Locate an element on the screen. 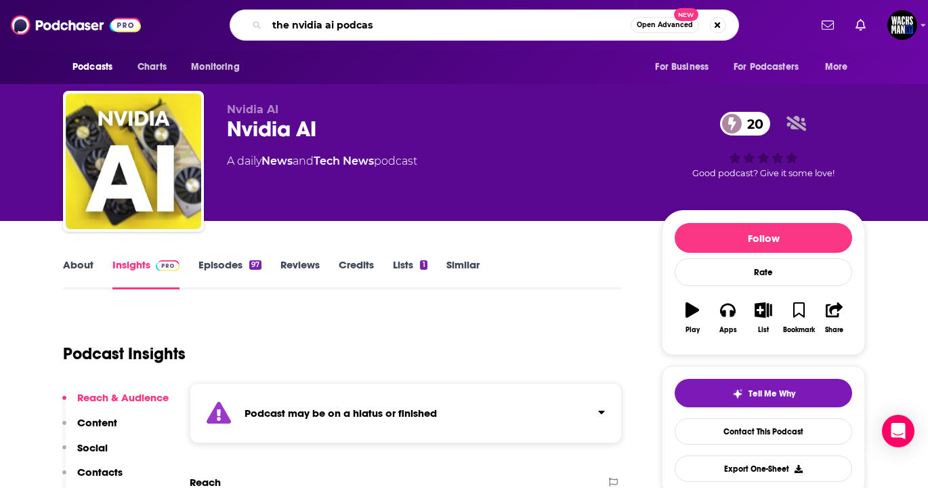 This screenshot has height=488, width=928. h1: Podcast Insights is located at coordinates (124, 354).